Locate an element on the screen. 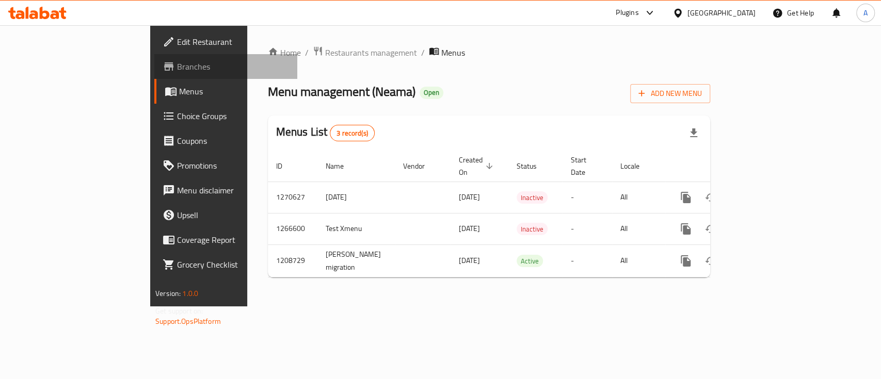 The height and width of the screenshot is (379, 881). span: Name is located at coordinates (341, 166).